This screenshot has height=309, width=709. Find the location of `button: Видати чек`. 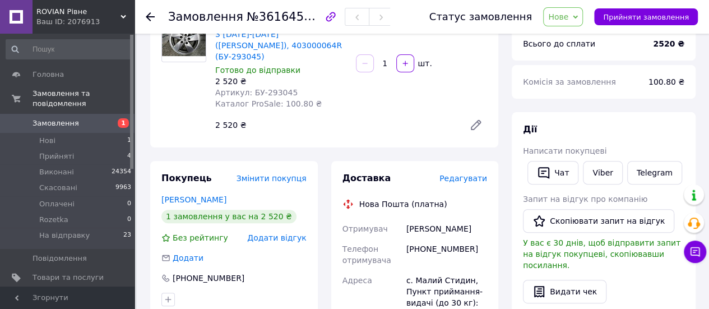

button: Видати чек is located at coordinates (564, 291).